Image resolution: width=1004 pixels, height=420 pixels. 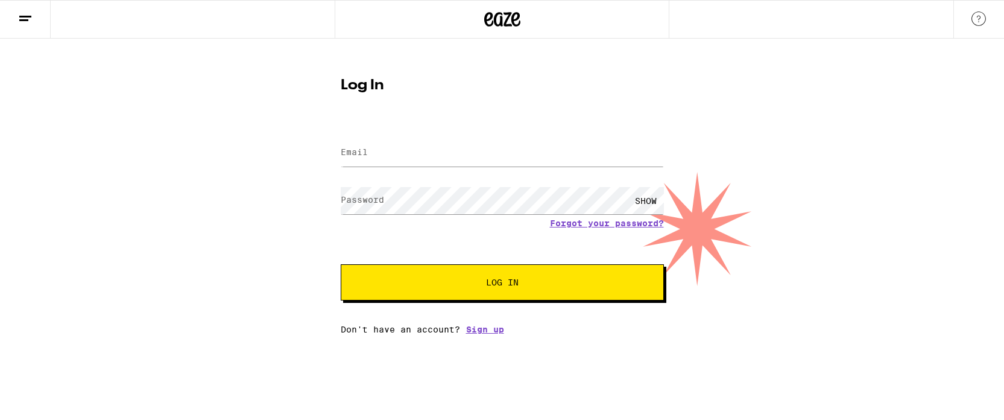 I want to click on h1: Log In, so click(x=502, y=86).